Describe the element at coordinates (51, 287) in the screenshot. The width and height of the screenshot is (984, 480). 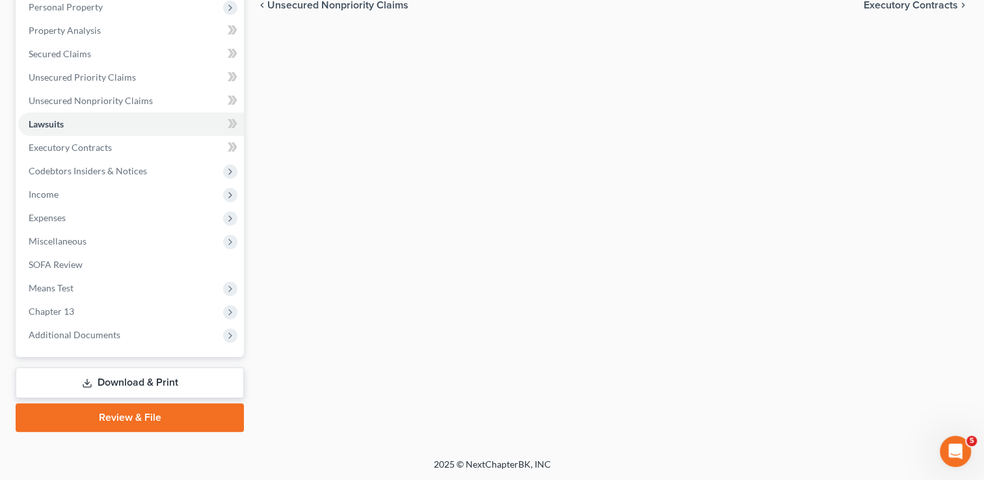
I see `span: Means Test` at that location.